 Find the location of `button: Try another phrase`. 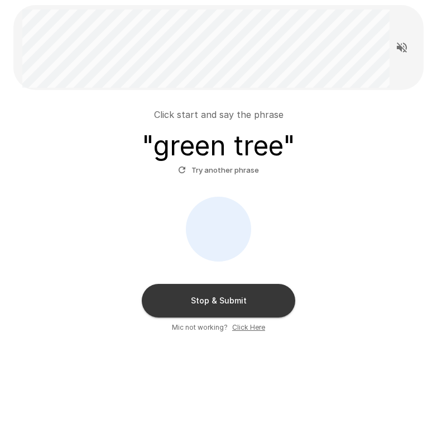

button: Try another phrase is located at coordinates (218, 170).